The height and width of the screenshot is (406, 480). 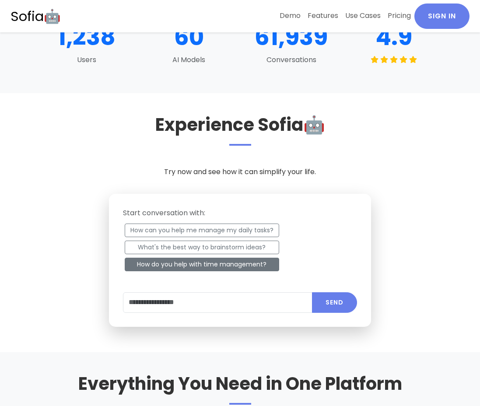 I want to click on p: Try now and see how it can simplify your life., so click(x=240, y=172).